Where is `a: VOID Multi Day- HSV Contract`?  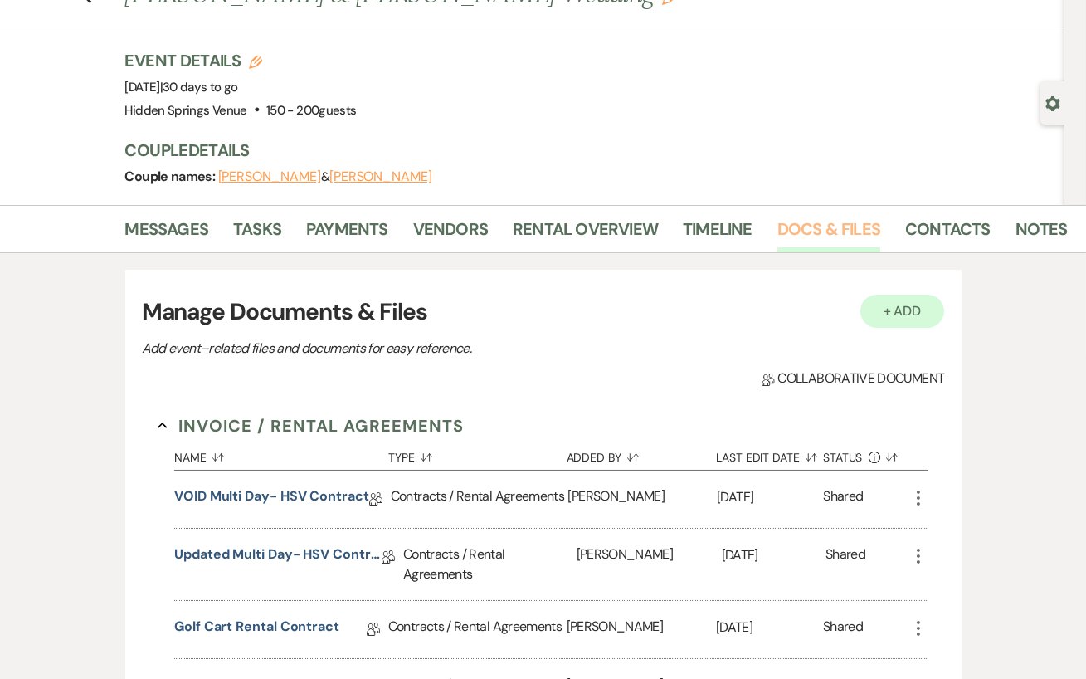 a: VOID Multi Day- HSV Contract is located at coordinates (271, 499).